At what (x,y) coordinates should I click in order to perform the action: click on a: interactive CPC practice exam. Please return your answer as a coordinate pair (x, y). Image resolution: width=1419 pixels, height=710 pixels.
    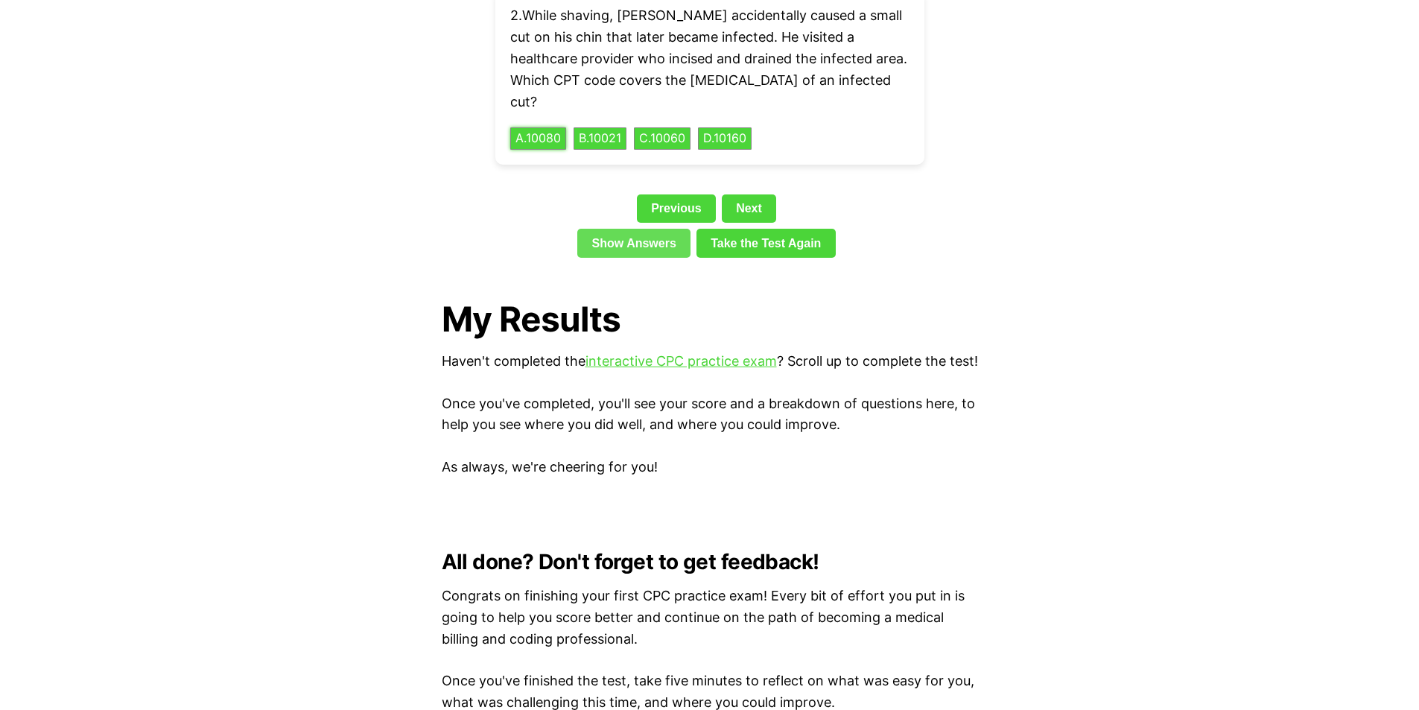
    Looking at the image, I should click on (681, 360).